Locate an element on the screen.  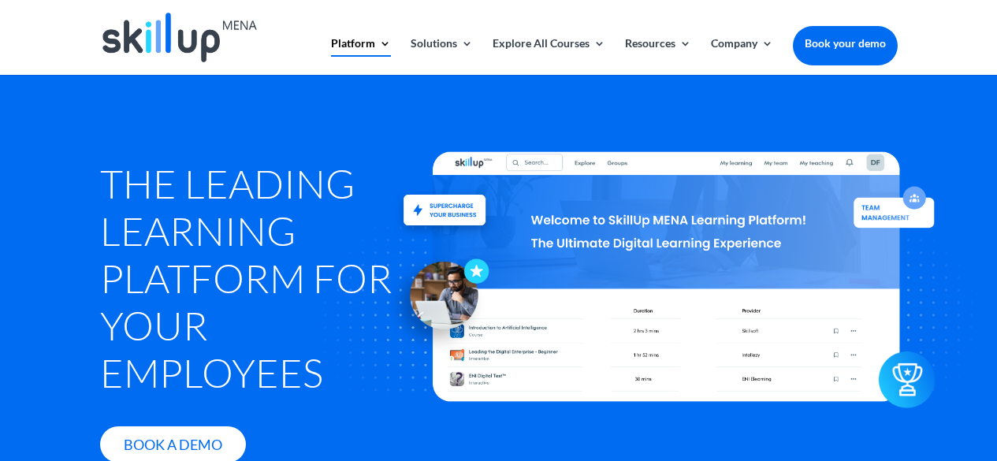
h1: The Leading Learning Platform for Your Employees is located at coordinates (246, 282).